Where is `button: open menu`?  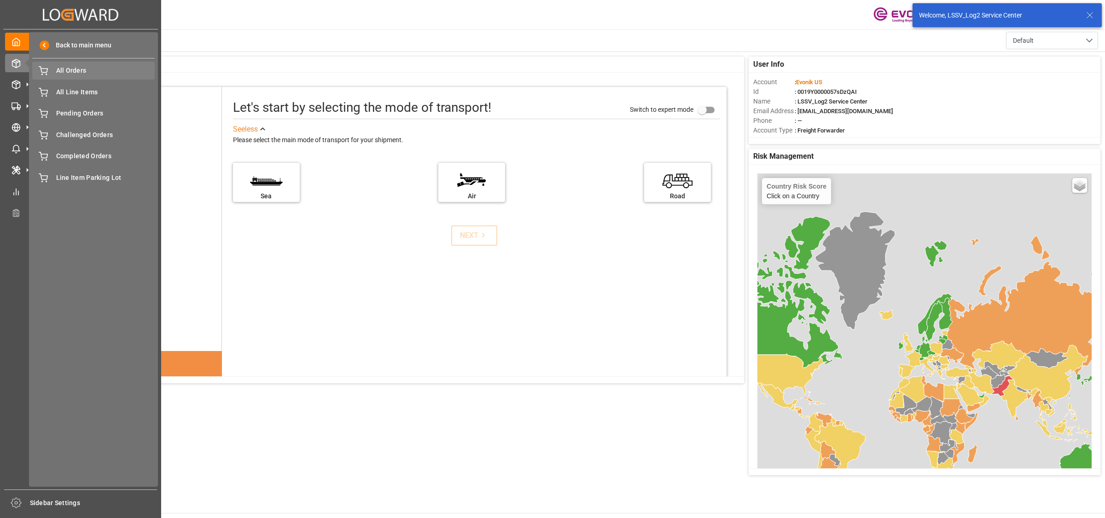 button: open menu is located at coordinates (1052, 40).